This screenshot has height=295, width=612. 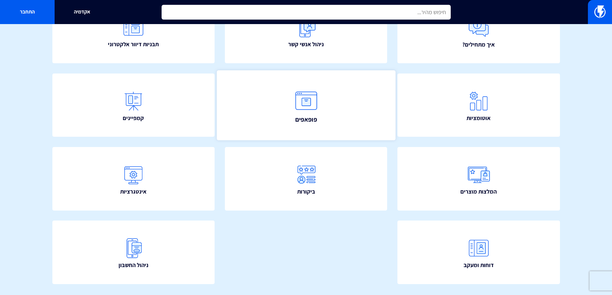 What do you see at coordinates (306, 119) in the screenshot?
I see `span: פופאפים` at bounding box center [306, 119].